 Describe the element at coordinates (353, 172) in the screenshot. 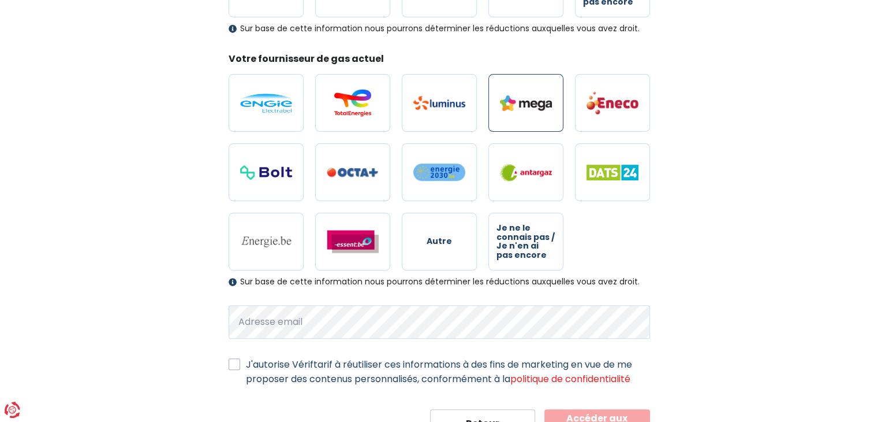

I see `img: Octa+` at that location.